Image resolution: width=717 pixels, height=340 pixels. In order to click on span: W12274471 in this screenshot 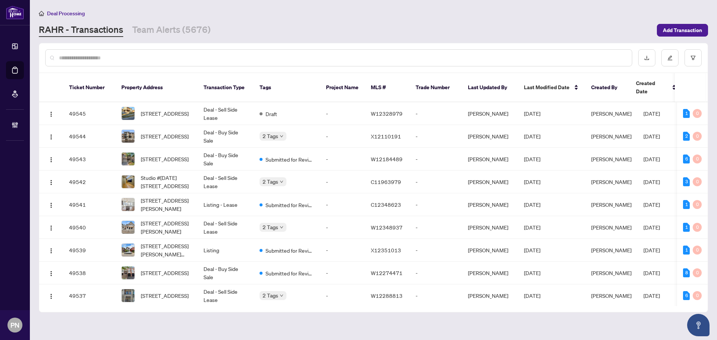, I will do `click(387, 273)`.